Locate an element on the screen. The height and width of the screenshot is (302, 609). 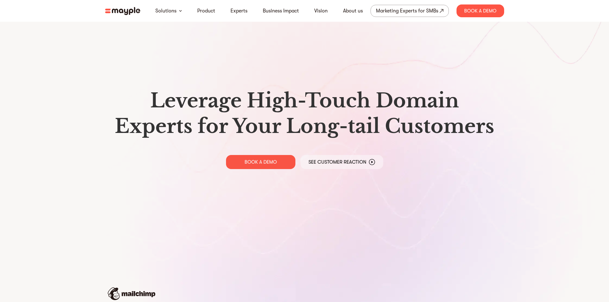
p: BOOK A DEMO is located at coordinates (260, 162).